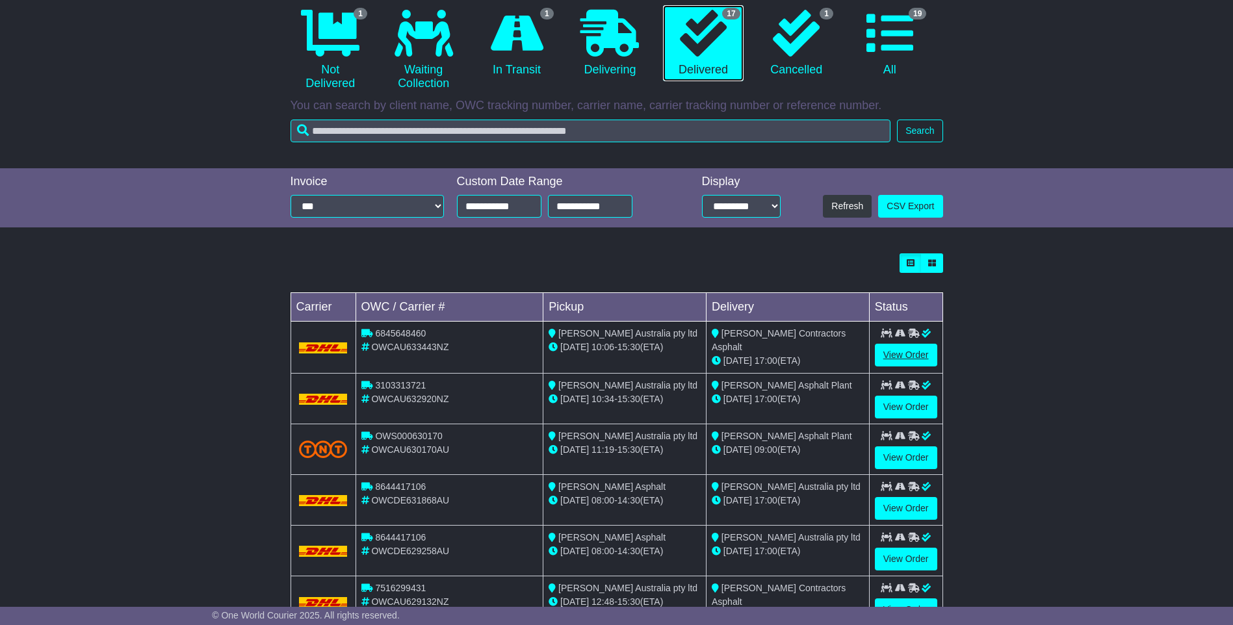 The height and width of the screenshot is (625, 1233). I want to click on span: OWCDE631868AU, so click(410, 500).